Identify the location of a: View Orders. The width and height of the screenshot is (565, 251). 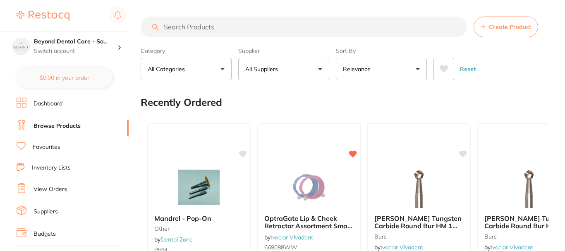
(50, 189).